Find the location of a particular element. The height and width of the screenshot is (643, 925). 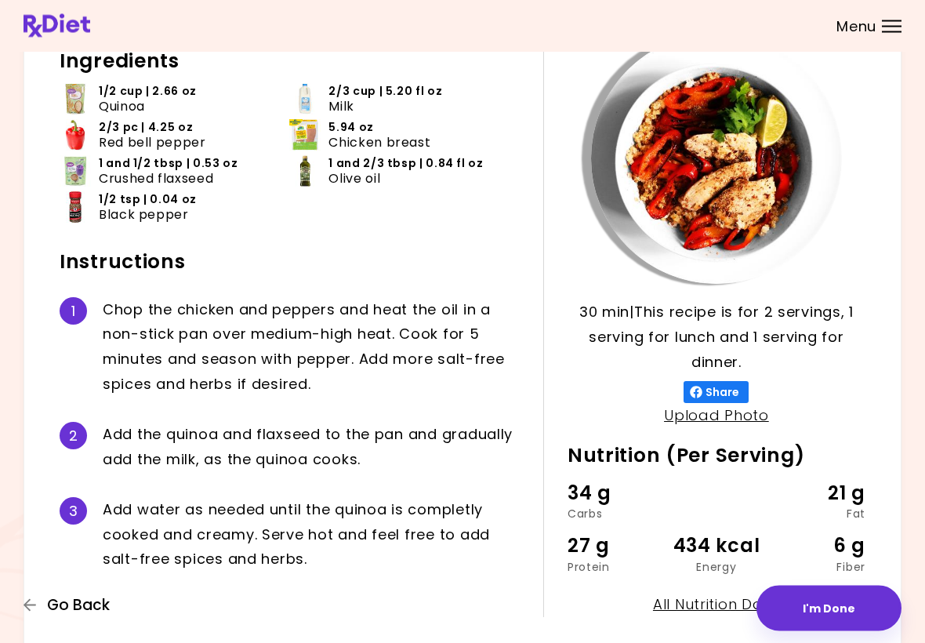

span: 5.94 oz is located at coordinates (350, 128).